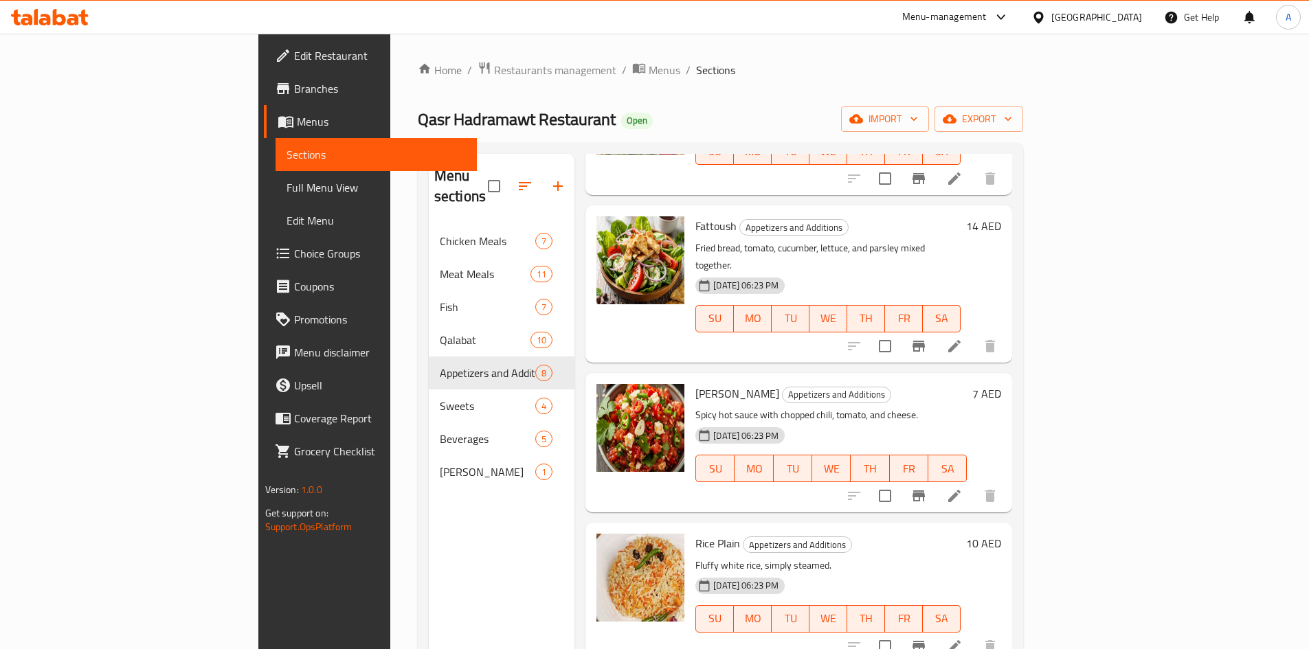 Image resolution: width=1309 pixels, height=649 pixels. Describe the element at coordinates (640, 578) in the screenshot. I see `img: Rice Plain` at that location.